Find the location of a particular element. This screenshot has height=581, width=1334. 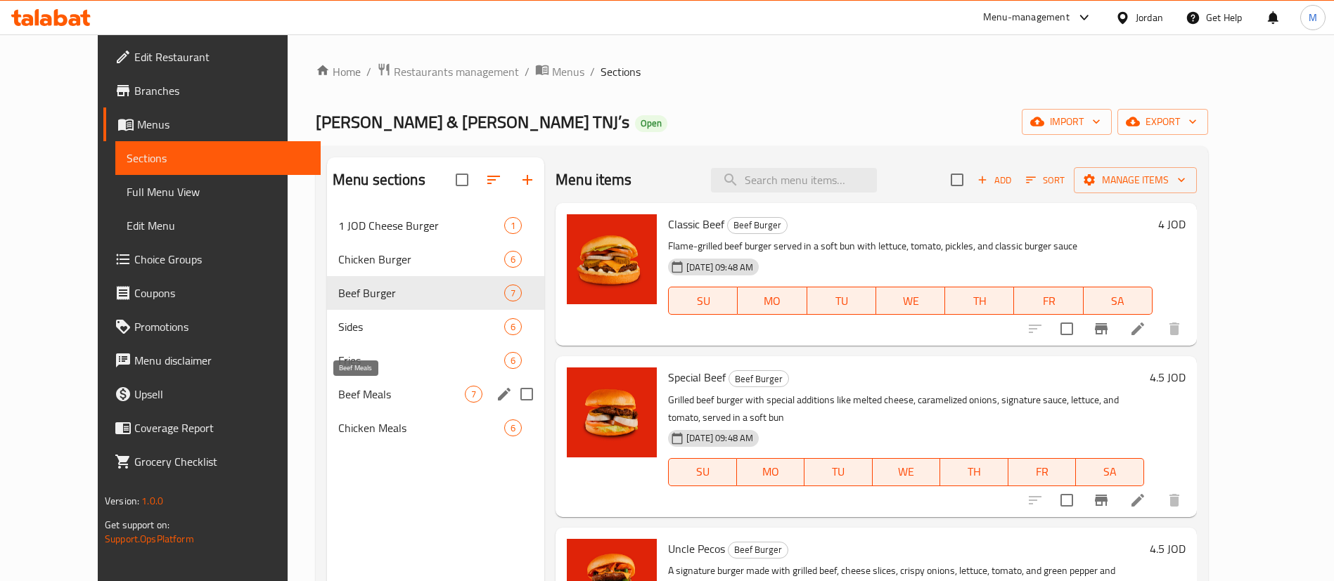

p: Flame-grilled beef burger served in a soft bun with lettuce, tomato, pickles, and classic burger ... is located at coordinates (910, 246).